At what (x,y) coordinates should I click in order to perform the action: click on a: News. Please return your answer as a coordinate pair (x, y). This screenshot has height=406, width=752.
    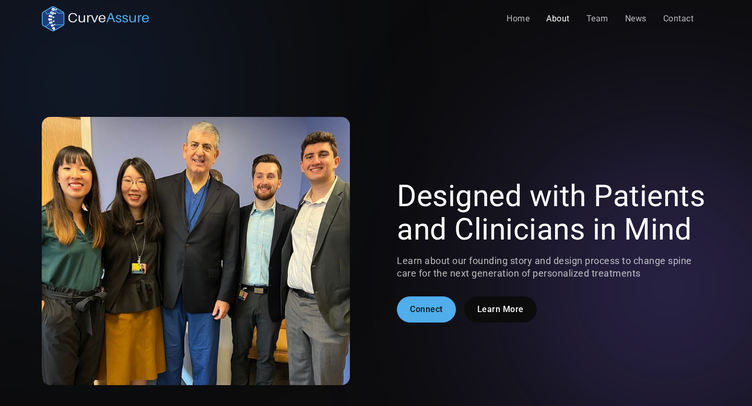
    Looking at the image, I should click on (636, 19).